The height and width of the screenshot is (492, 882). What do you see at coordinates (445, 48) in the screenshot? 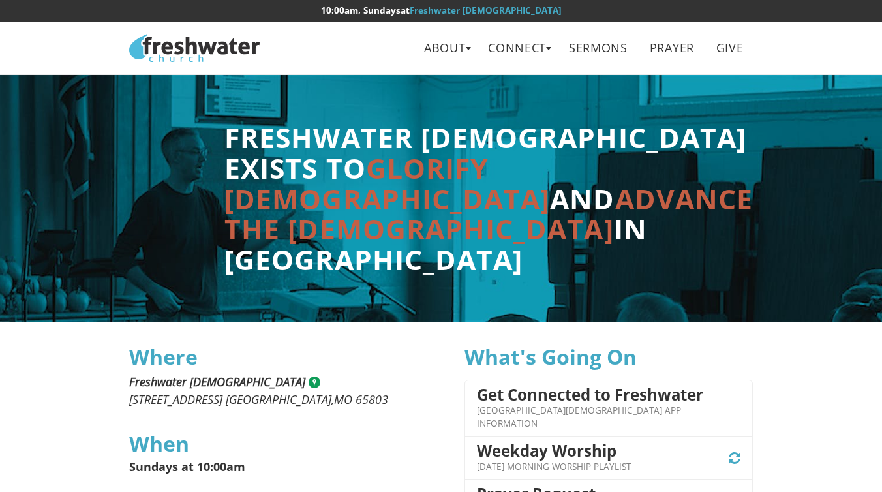
I see `a: About` at bounding box center [445, 48].